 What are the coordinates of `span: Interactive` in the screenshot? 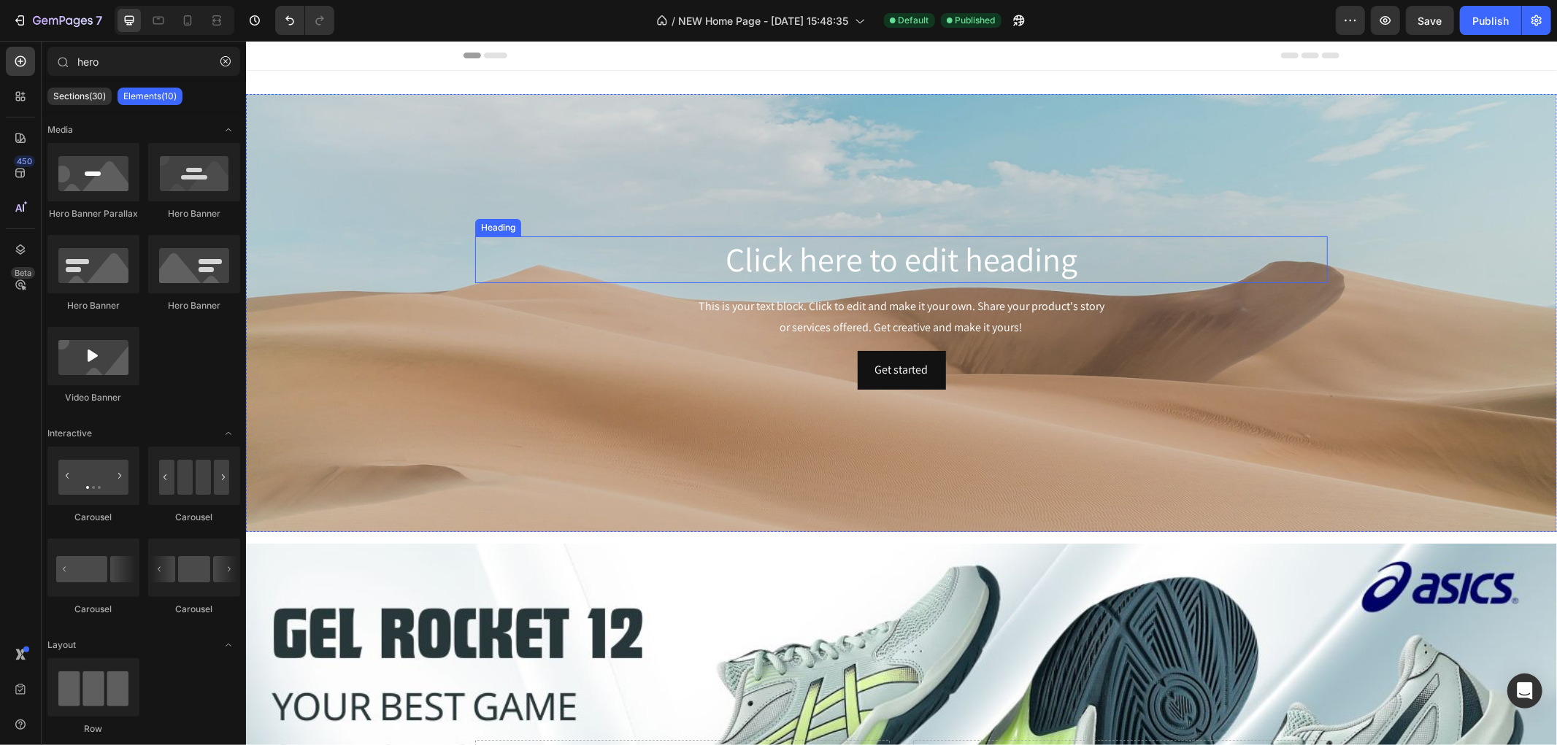 It's located at (69, 434).